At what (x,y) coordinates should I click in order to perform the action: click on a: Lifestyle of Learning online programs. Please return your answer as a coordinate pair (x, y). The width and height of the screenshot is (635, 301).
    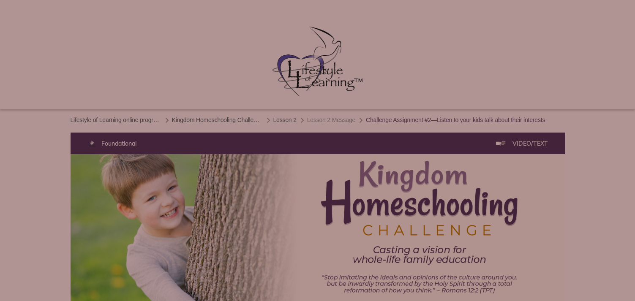
    Looking at the image, I should click on (116, 120).